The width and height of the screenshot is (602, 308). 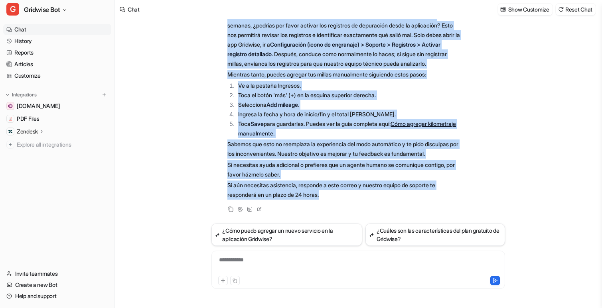 I want to click on a: Cómo agregar kilometraje manualmente, so click(x=347, y=128).